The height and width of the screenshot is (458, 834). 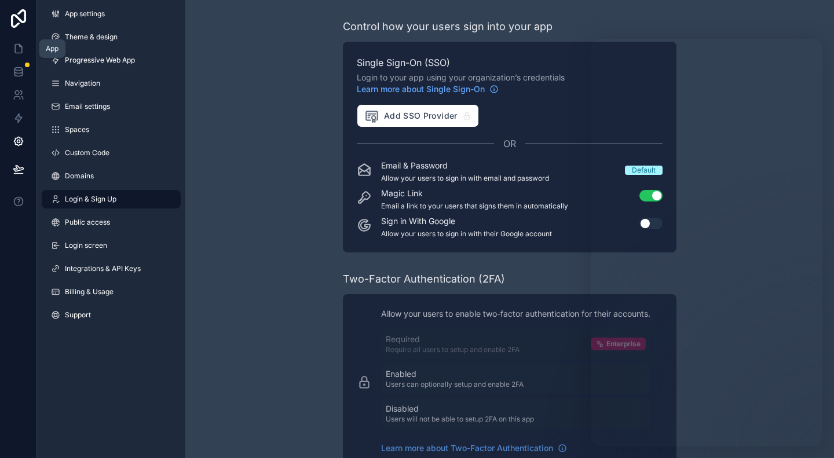 What do you see at coordinates (89, 292) in the screenshot?
I see `span: Billing & Usage` at bounding box center [89, 292].